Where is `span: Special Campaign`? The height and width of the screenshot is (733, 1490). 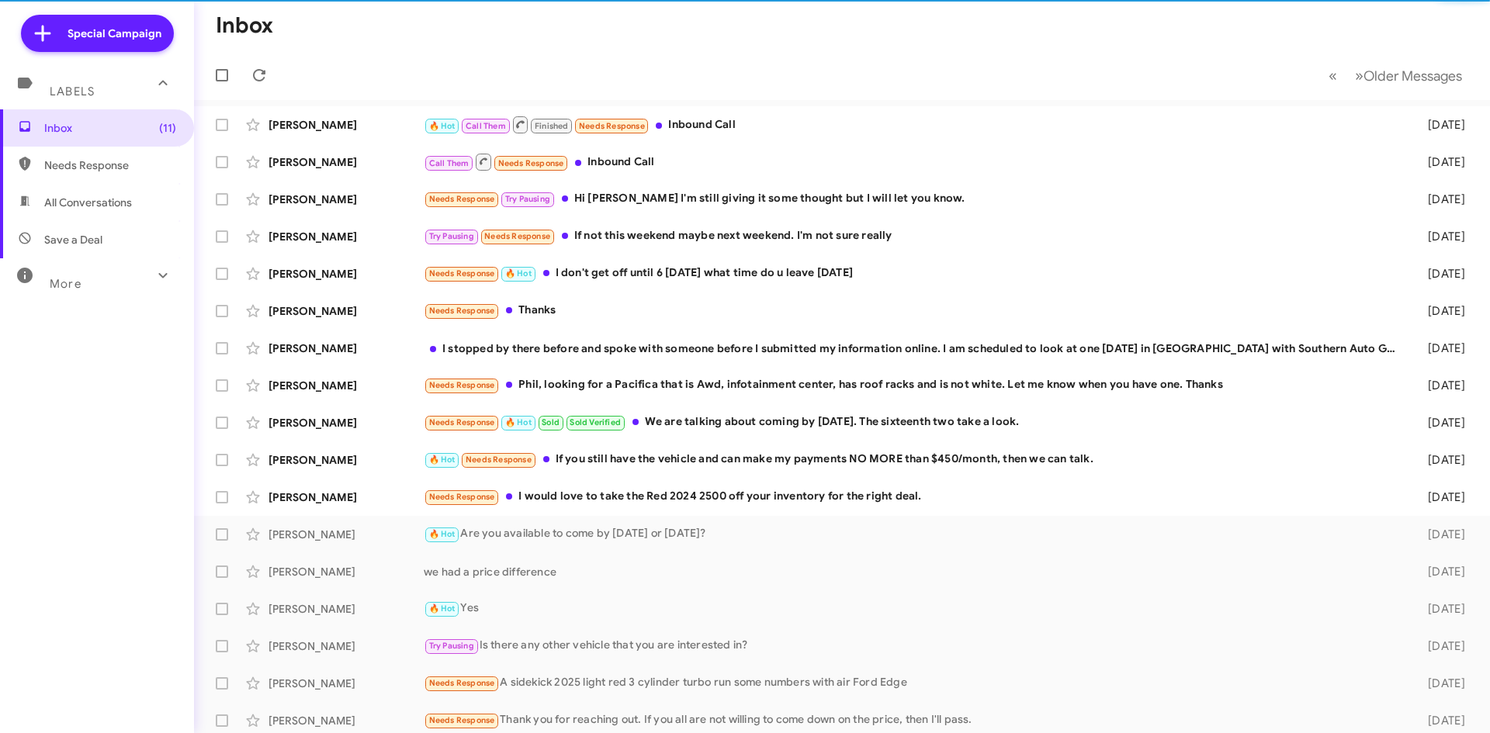
span: Special Campaign is located at coordinates (114, 33).